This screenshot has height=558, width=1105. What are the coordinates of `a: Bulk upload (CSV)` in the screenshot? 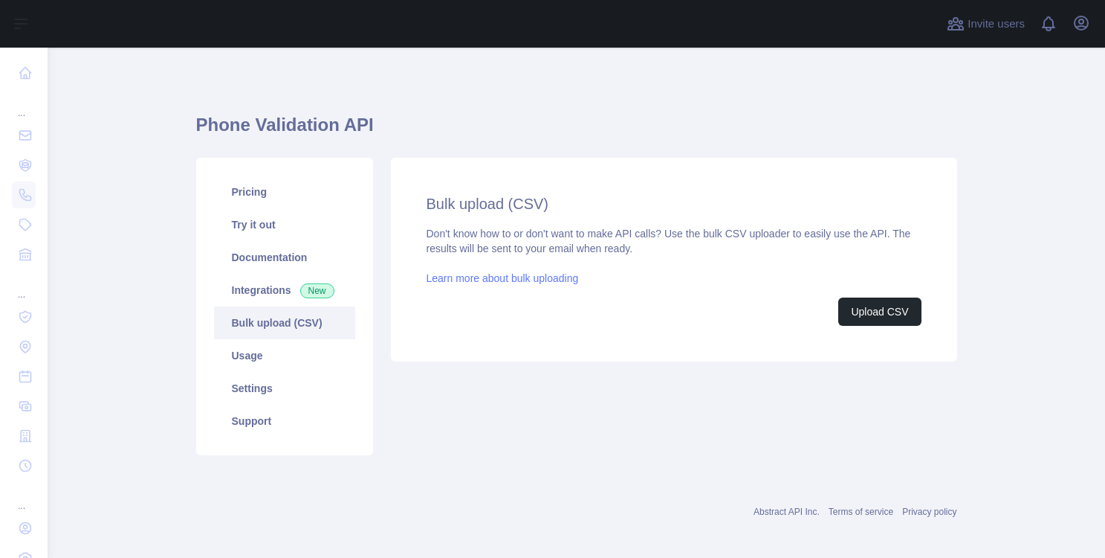 It's located at (285, 323).